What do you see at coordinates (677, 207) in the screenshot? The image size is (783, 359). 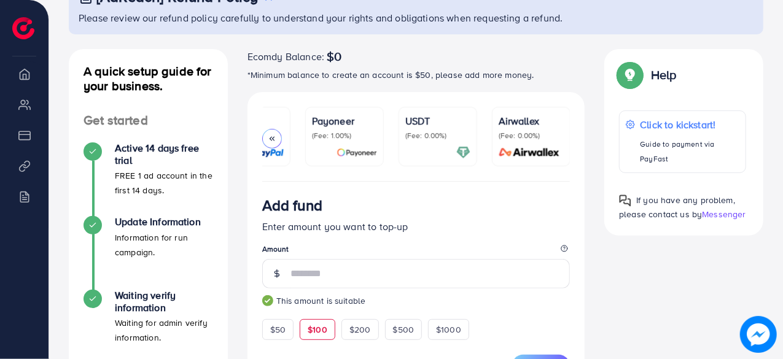 I see `span: If you have any problem, please contact us by` at bounding box center [677, 207].